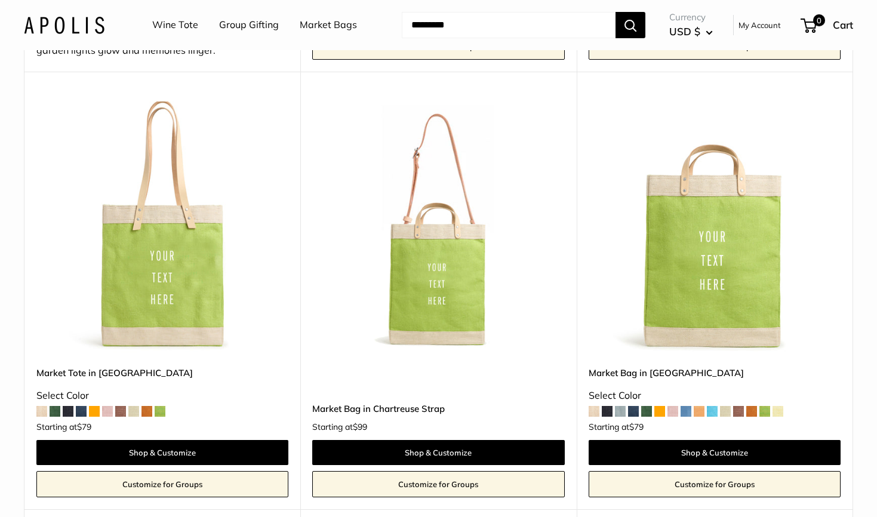 The image size is (877, 517). What do you see at coordinates (360, 427) in the screenshot?
I see `span: $99` at bounding box center [360, 427].